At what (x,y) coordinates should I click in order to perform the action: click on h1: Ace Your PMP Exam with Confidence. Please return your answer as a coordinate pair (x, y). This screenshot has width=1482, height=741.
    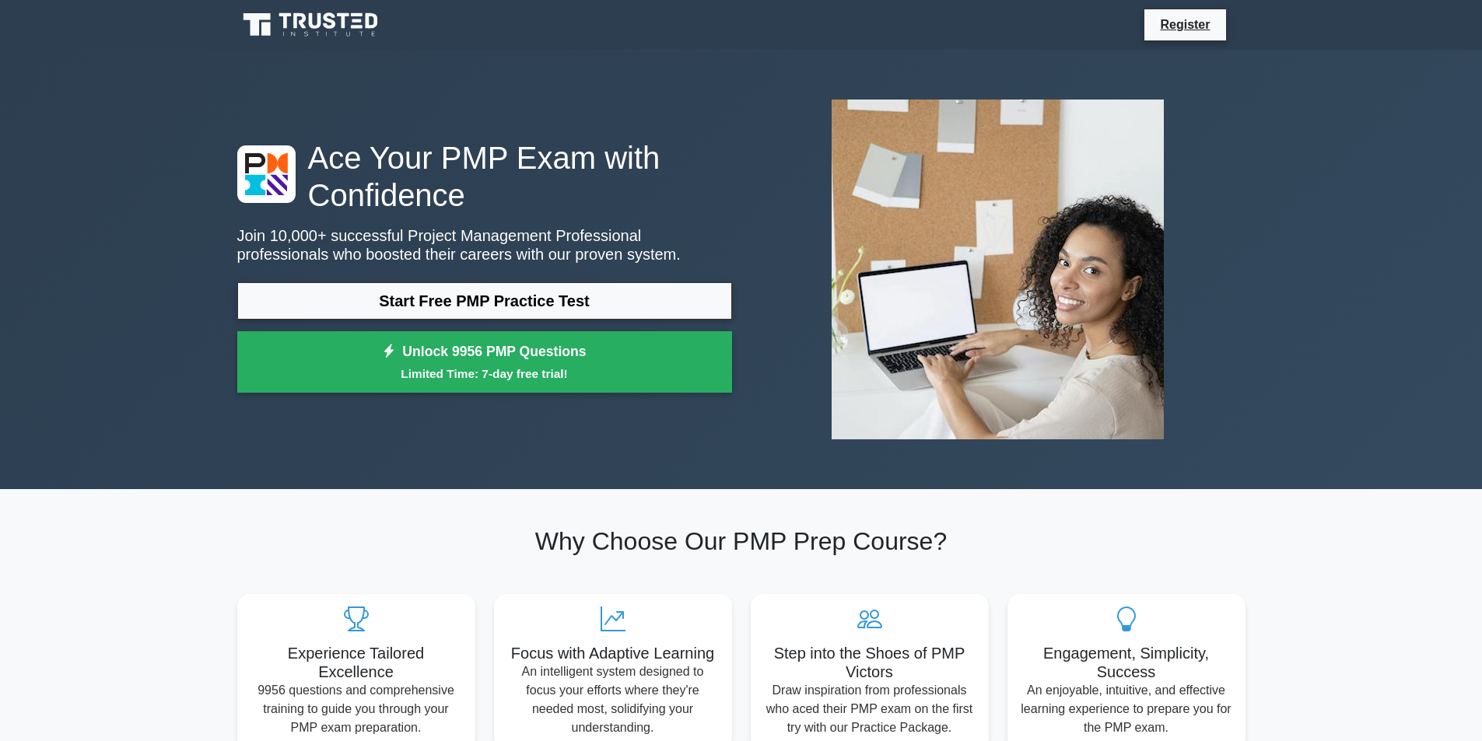
    Looking at the image, I should click on (485, 177).